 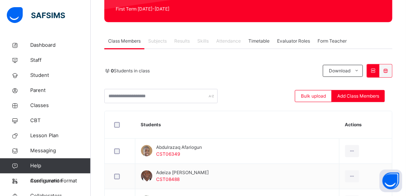 What do you see at coordinates (60, 181) in the screenshot?
I see `span: Configuration` at bounding box center [60, 181].